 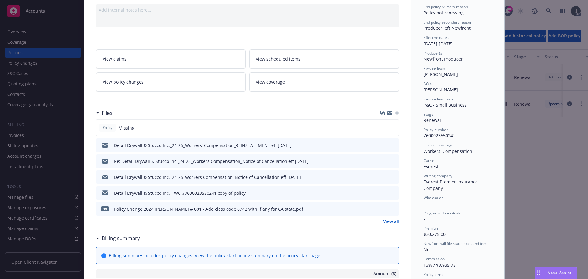 What do you see at coordinates (324, 59) in the screenshot?
I see `a: View scheduled items` at bounding box center [324, 59].